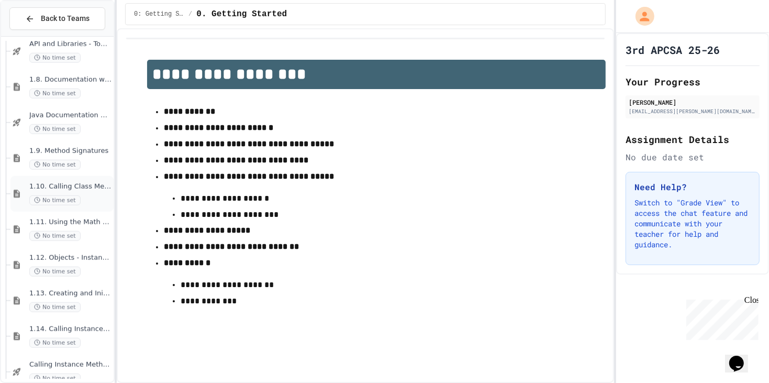 The height and width of the screenshot is (383, 769). I want to click on div: No due date set, so click(693, 157).